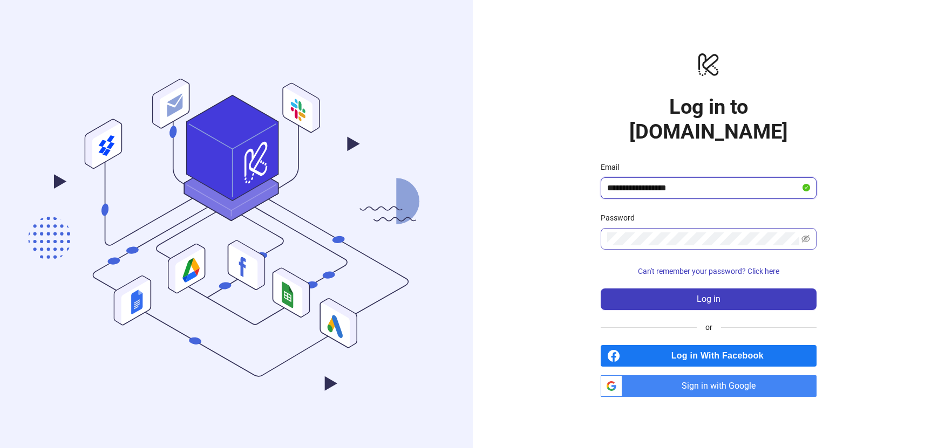 Image resolution: width=945 pixels, height=448 pixels. I want to click on span: Log in, so click(709, 300).